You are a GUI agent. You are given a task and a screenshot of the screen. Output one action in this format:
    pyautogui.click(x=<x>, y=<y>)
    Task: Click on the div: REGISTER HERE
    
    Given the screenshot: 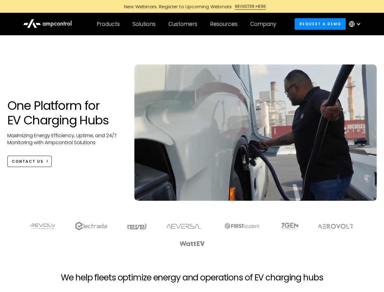 What is the action you would take?
    pyautogui.click(x=251, y=6)
    